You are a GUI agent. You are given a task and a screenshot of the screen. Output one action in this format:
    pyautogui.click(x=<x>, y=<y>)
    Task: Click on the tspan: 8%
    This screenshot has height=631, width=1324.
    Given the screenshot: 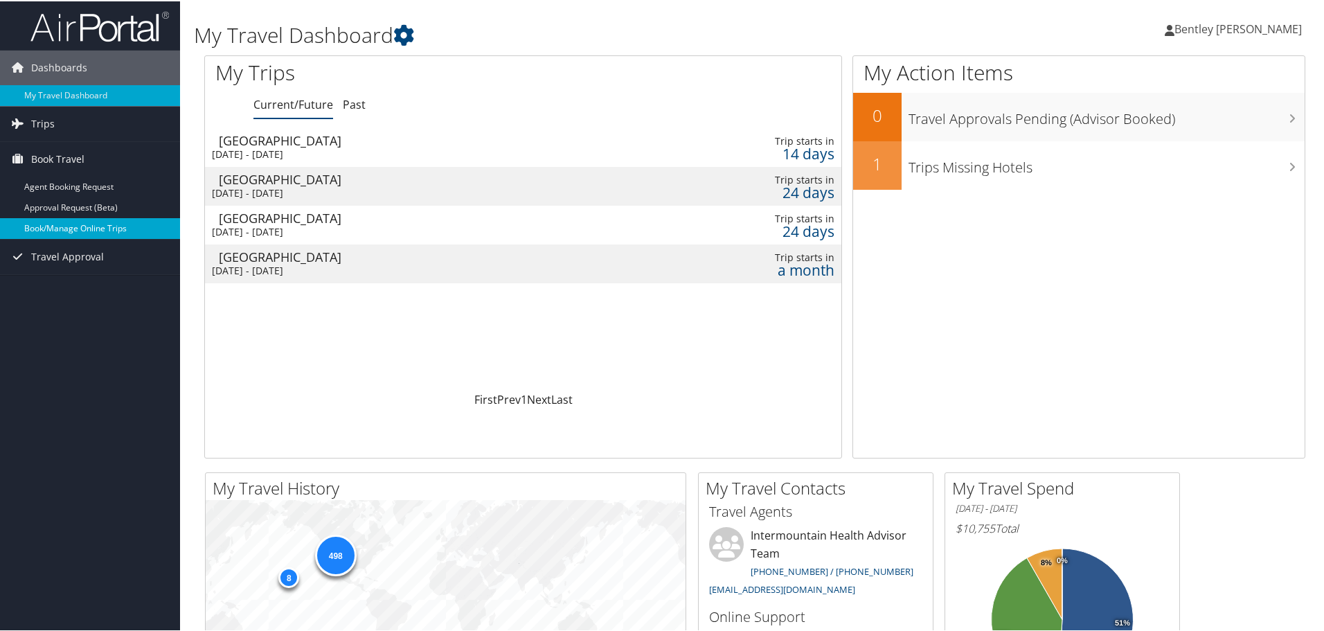 What is the action you would take?
    pyautogui.click(x=1046, y=562)
    